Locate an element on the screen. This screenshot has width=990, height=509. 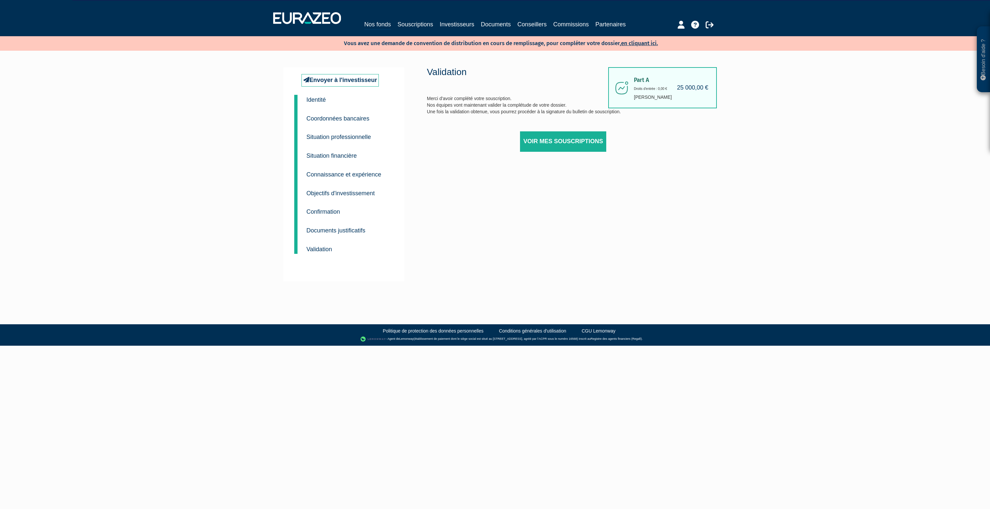
div: Merci d'avoir complété votre souscription. Nos équipes vont maintenant valider la complétude de v... is located at coordinates (543, 117).